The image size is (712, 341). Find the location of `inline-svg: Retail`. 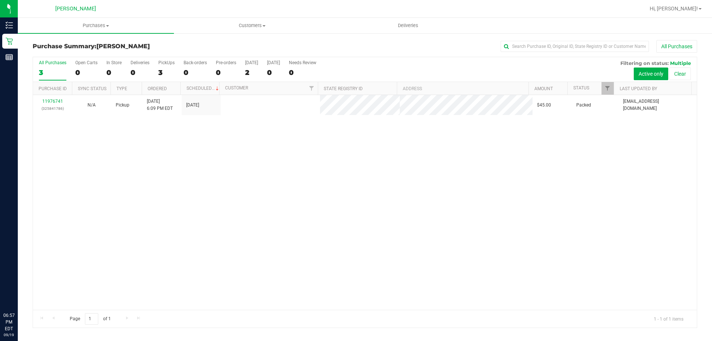

inline-svg: Retail is located at coordinates (9, 41).